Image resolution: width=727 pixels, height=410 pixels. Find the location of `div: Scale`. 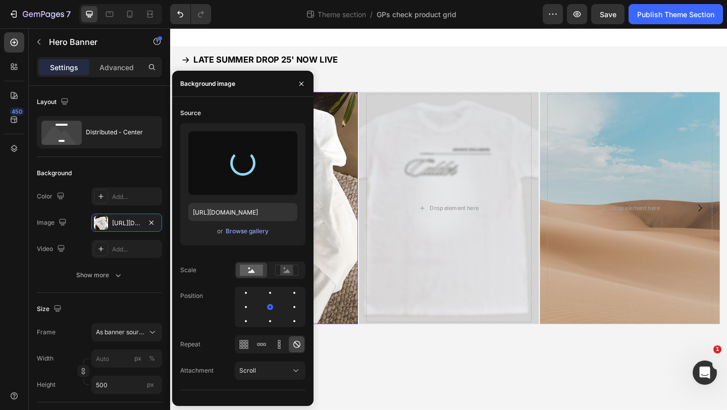

div: Scale is located at coordinates (188, 270).